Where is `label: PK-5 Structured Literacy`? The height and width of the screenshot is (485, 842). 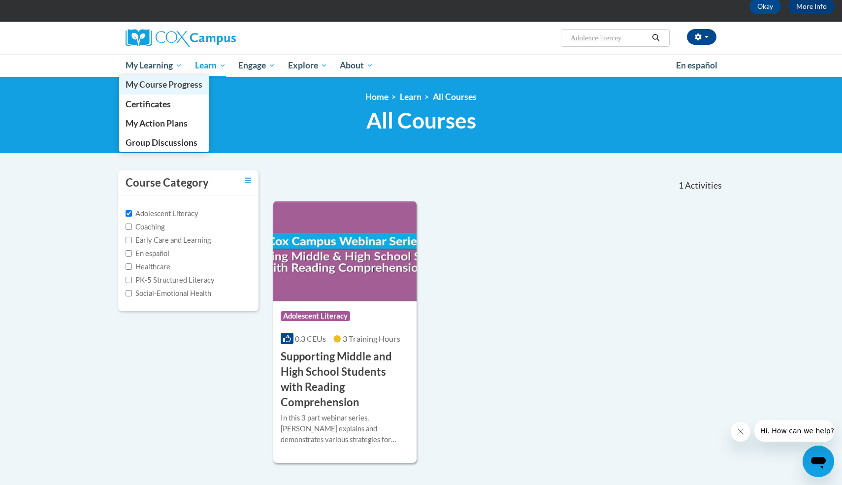 label: PK-5 Structured Literacy is located at coordinates (170, 280).